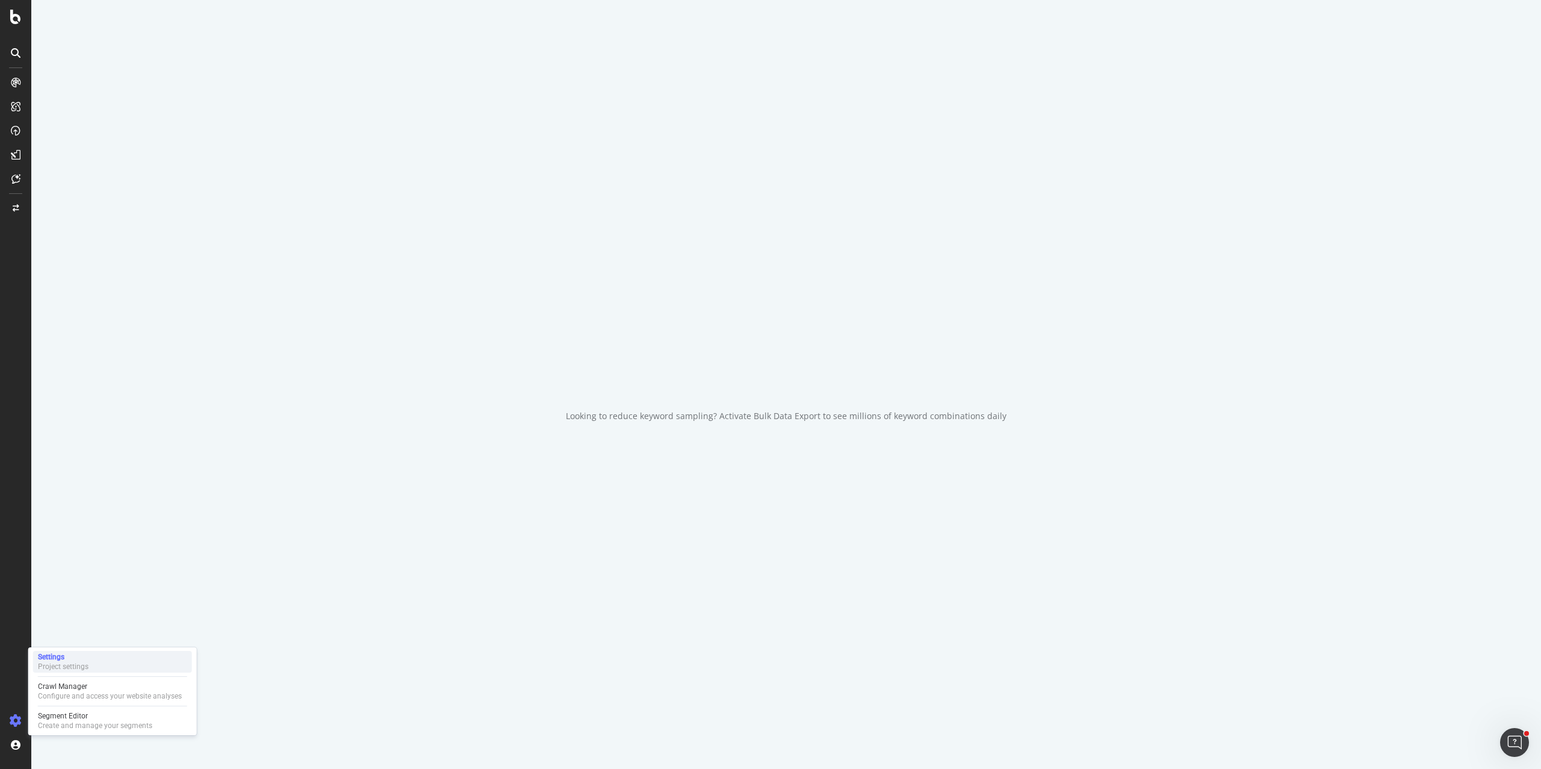  I want to click on div: Settings, so click(63, 657).